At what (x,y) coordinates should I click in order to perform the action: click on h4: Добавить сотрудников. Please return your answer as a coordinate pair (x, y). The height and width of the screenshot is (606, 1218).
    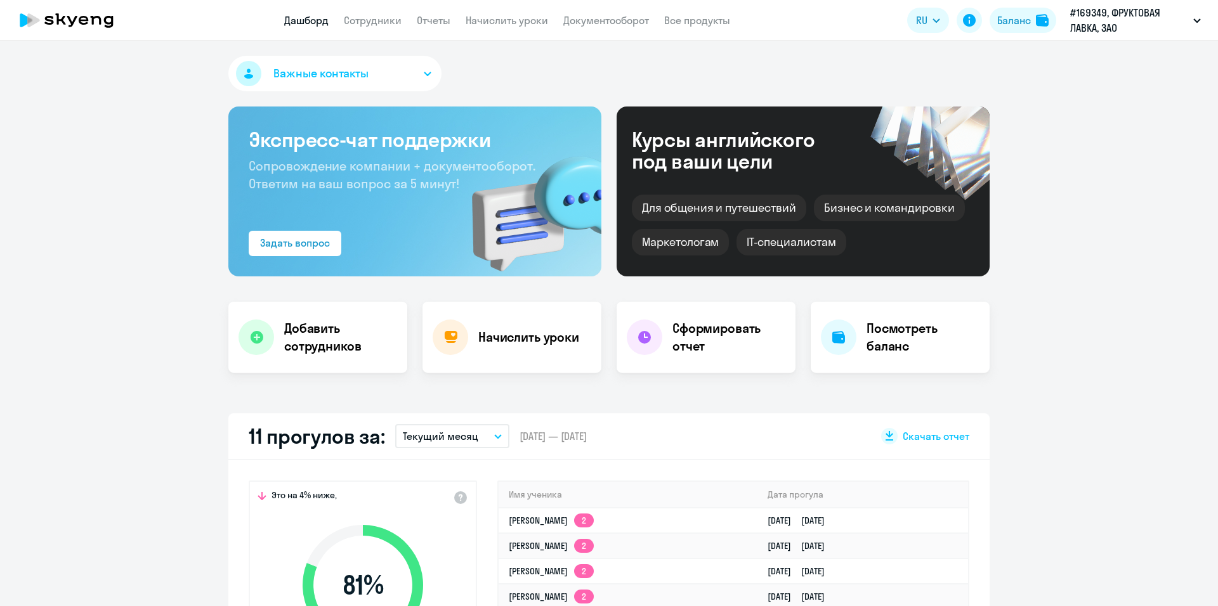
    Looking at the image, I should click on (341, 337).